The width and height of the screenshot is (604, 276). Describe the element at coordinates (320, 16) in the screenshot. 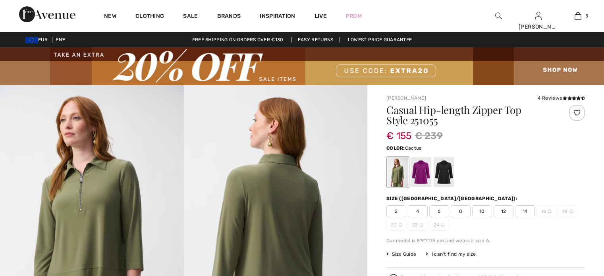

I see `a: Live` at that location.